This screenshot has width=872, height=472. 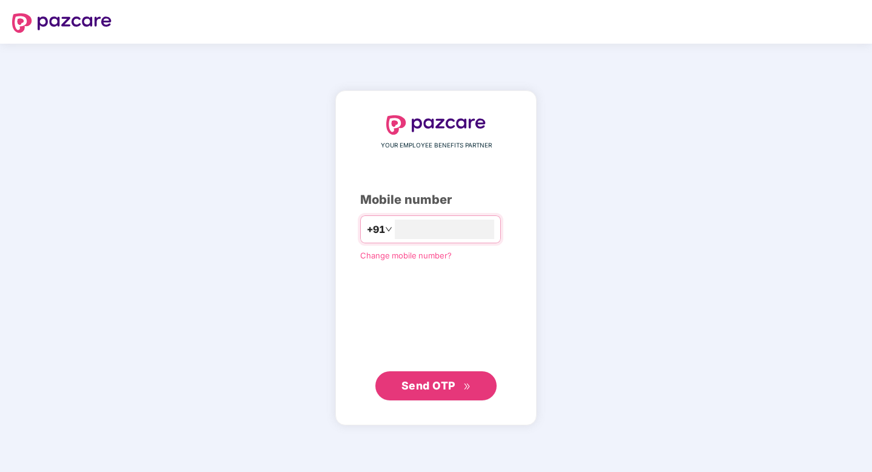 What do you see at coordinates (436, 200) in the screenshot?
I see `div: Mobile number` at bounding box center [436, 200].